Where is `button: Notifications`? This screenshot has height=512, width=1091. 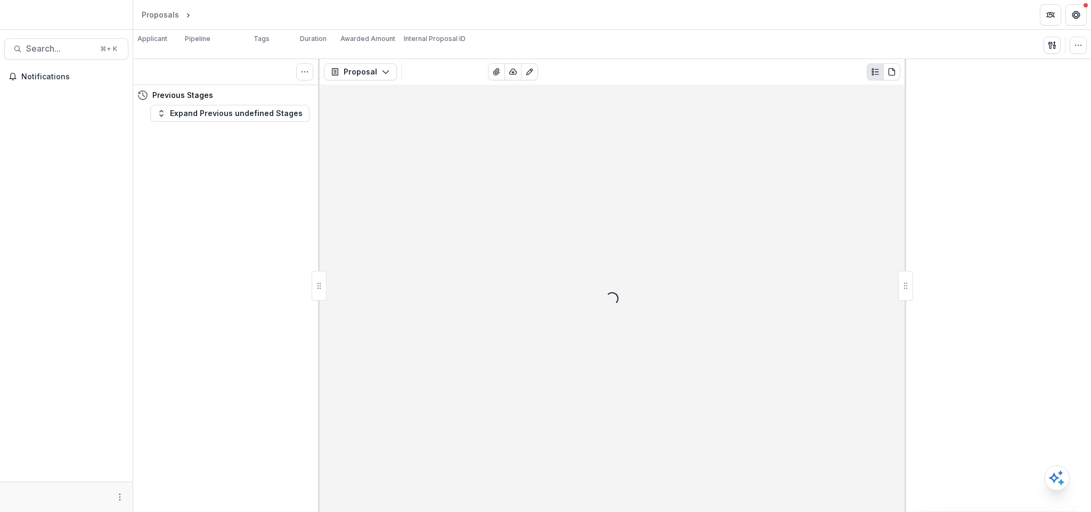 button: Notifications is located at coordinates (66, 77).